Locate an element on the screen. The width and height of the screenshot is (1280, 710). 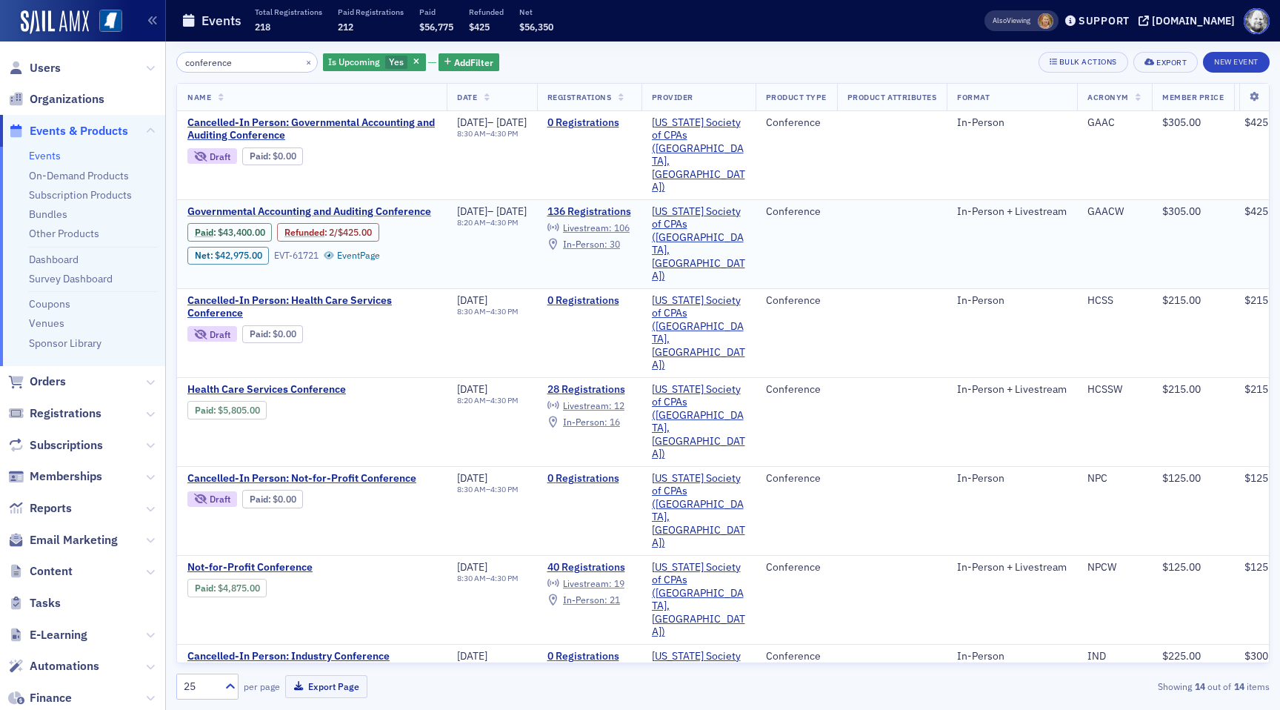
div: Refunded: 153 - $4340000 is located at coordinates (327, 232).